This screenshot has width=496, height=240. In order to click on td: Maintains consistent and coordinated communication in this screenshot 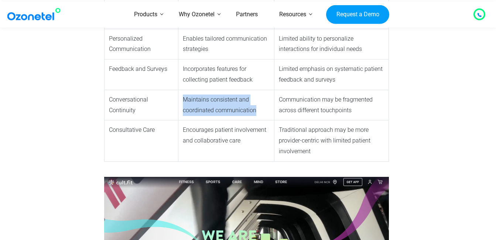, I will do `click(226, 105)`.